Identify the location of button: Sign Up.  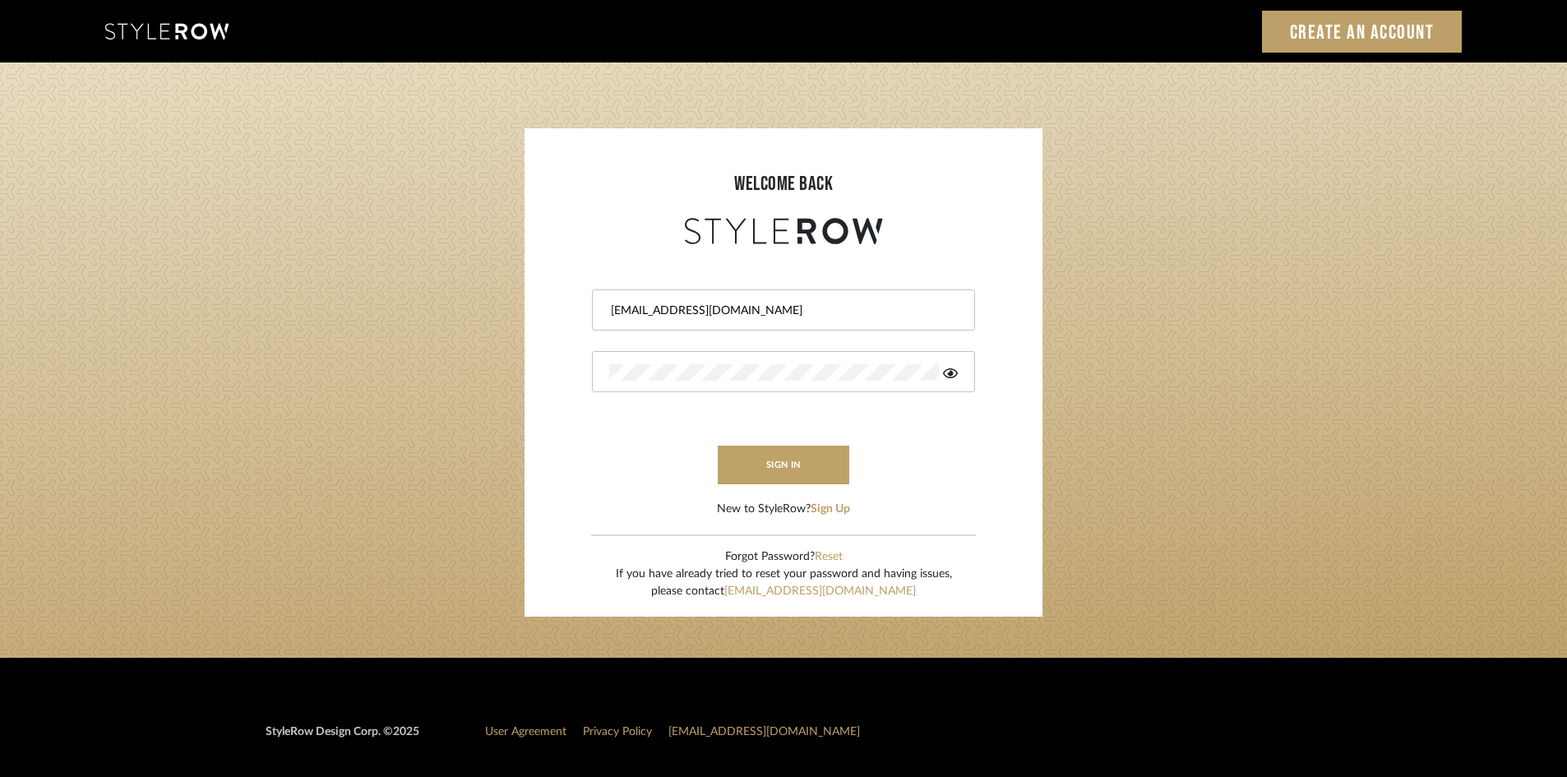
(830, 509).